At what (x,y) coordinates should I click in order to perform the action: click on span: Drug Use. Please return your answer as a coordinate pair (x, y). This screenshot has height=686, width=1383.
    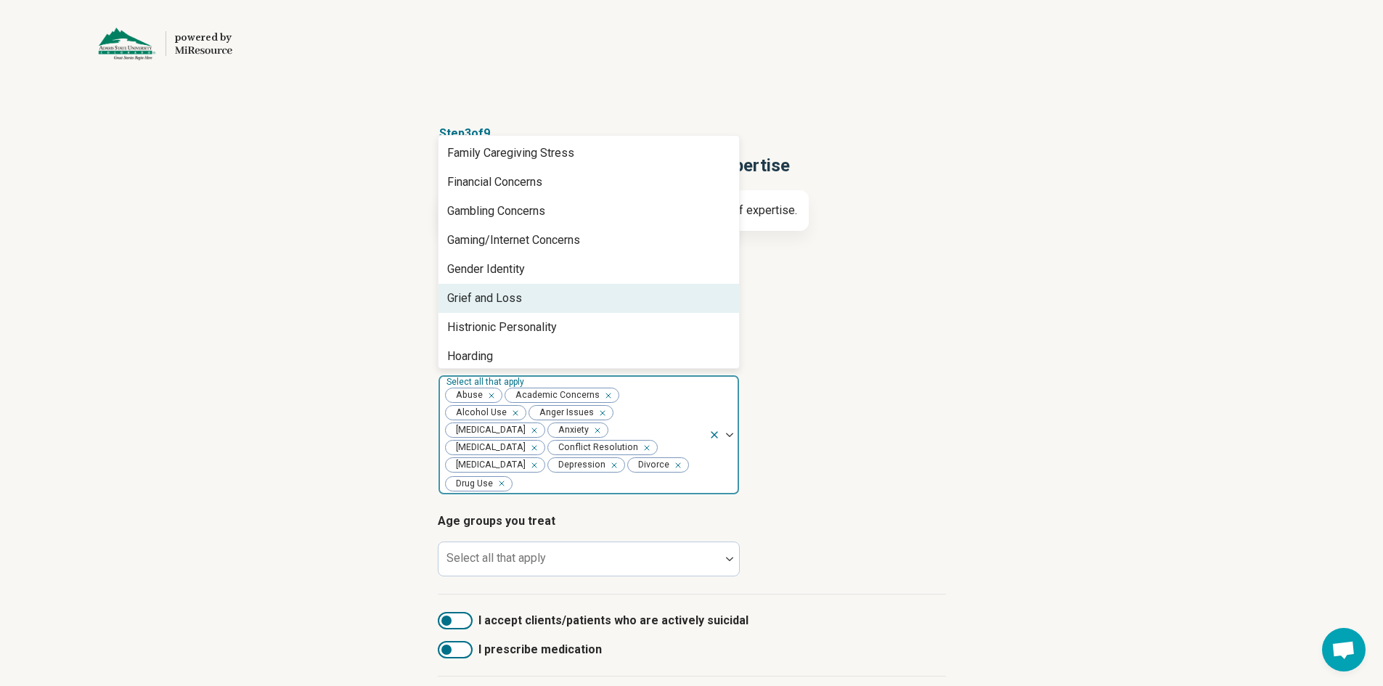
    Looking at the image, I should click on (471, 484).